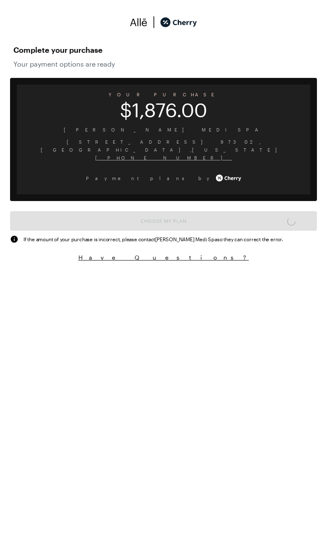 This screenshot has height=547, width=327. What do you see at coordinates (163, 94) in the screenshot?
I see `span: YOUR PURCHASE` at bounding box center [163, 94].